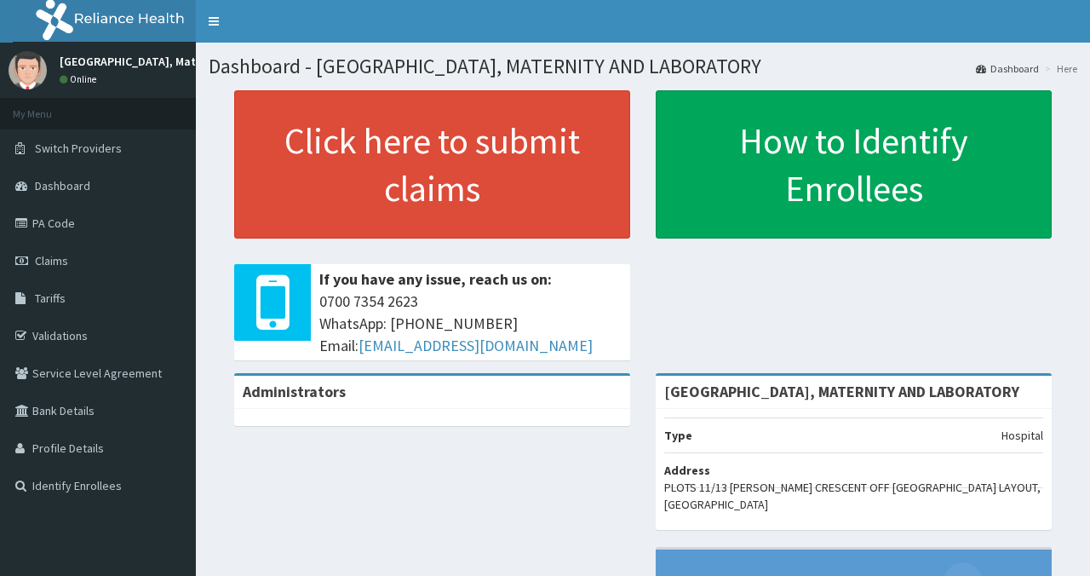 This screenshot has height=576, width=1090. Describe the element at coordinates (294, 391) in the screenshot. I see `b: Administrators` at that location.